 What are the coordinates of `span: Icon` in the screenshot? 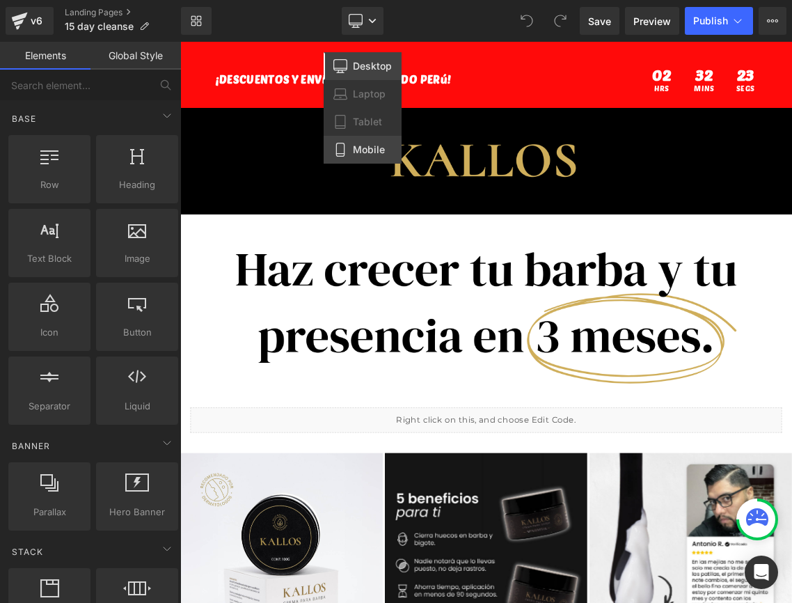 It's located at (49, 332).